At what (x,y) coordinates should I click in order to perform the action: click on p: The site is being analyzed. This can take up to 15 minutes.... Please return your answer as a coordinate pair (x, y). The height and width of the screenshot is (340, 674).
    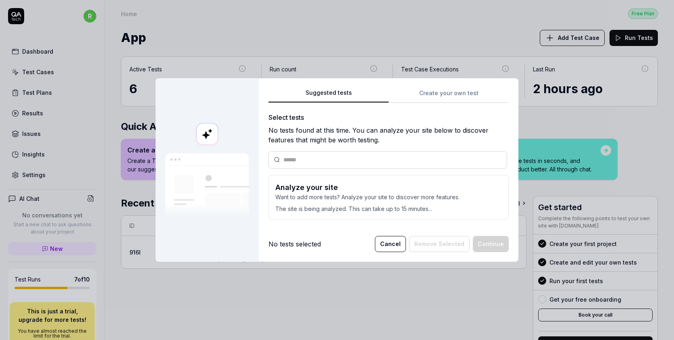
    Looking at the image, I should click on (389, 207).